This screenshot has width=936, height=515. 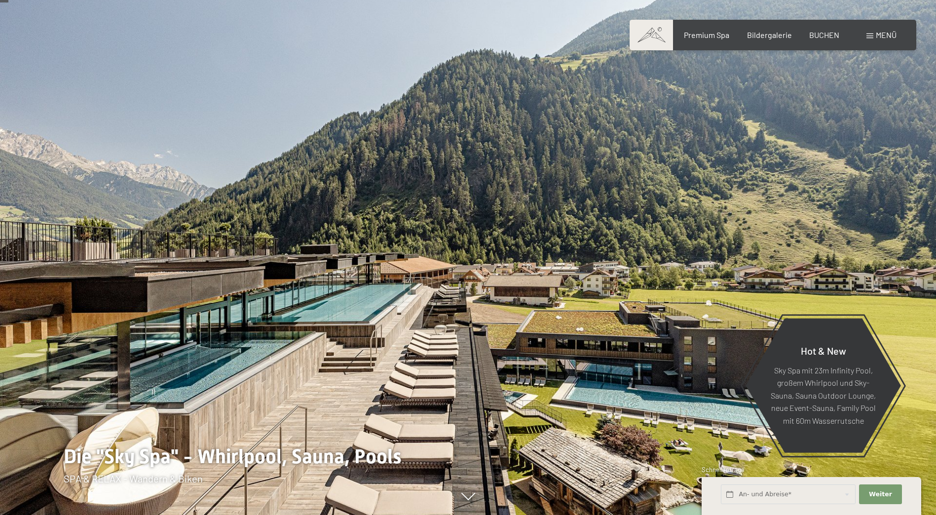 I want to click on span: Schnellanfrage, so click(x=723, y=470).